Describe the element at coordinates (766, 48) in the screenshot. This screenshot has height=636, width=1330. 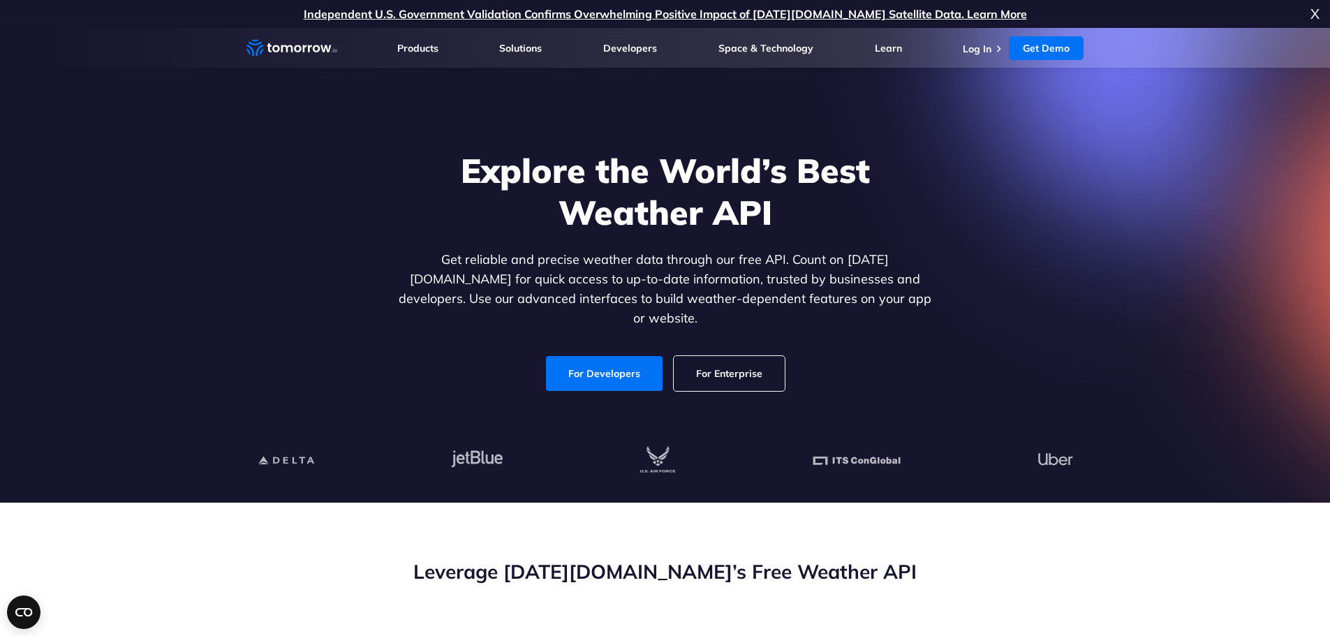
I see `a: Space & Technology` at that location.